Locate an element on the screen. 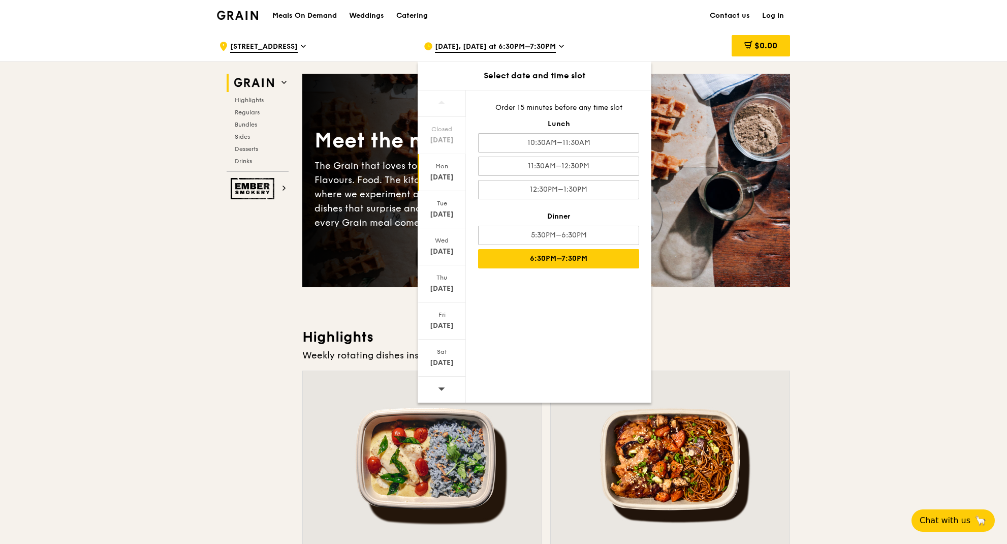  span: Bundles is located at coordinates (246, 125).